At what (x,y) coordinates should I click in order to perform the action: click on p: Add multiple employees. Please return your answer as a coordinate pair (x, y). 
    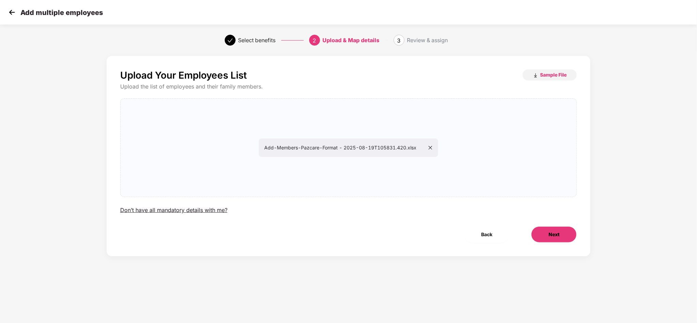
    Looking at the image, I should click on (62, 13).